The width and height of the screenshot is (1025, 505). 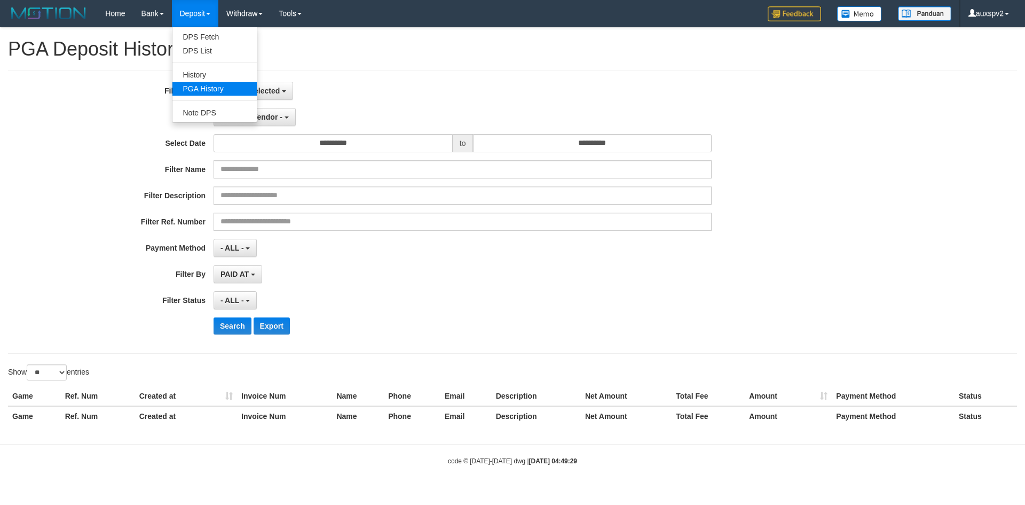 I want to click on label: Show entries, so click(x=49, y=372).